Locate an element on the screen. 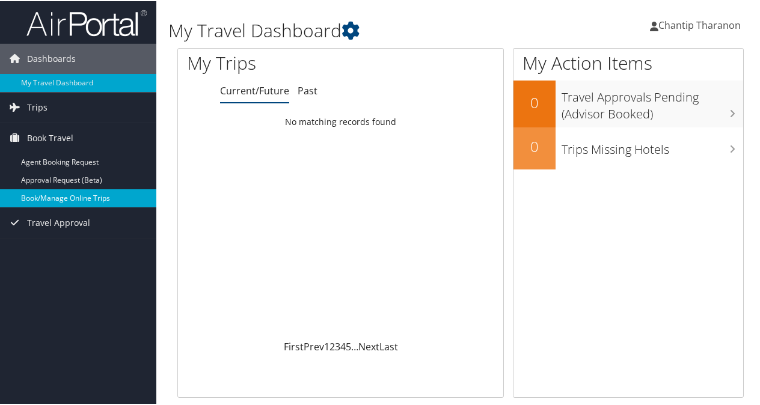 Image resolution: width=760 pixels, height=405 pixels. a: 0Travel Approvals Pending (Advisor Booked) is located at coordinates (628, 102).